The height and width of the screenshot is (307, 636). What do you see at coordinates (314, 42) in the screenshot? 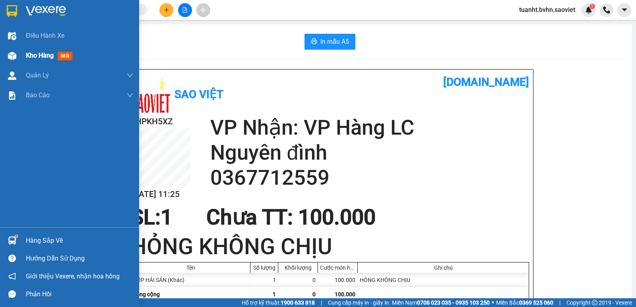
I see `span: printer` at bounding box center [314, 42].